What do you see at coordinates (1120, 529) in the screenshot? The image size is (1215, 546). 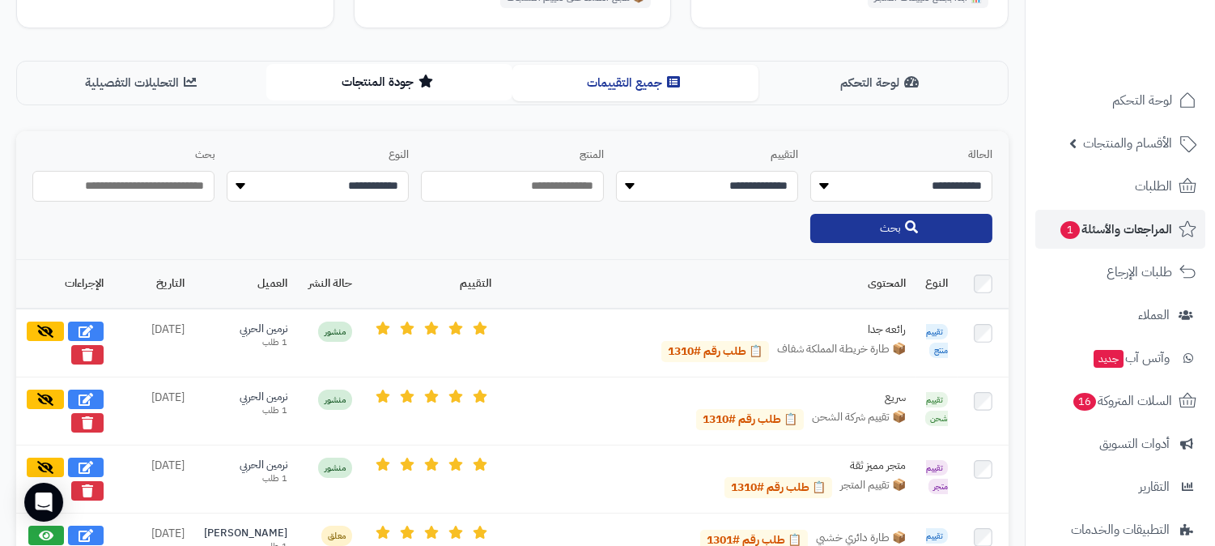 I see `span: التطبيقات والخدمات` at bounding box center [1120, 529].